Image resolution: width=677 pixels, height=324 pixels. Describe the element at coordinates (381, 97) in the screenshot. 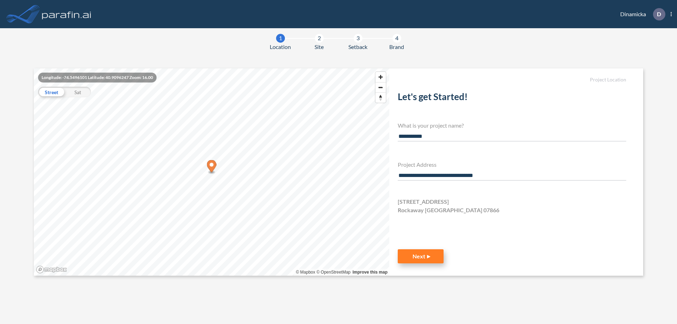

I see `button: Reset bearing to north` at that location.